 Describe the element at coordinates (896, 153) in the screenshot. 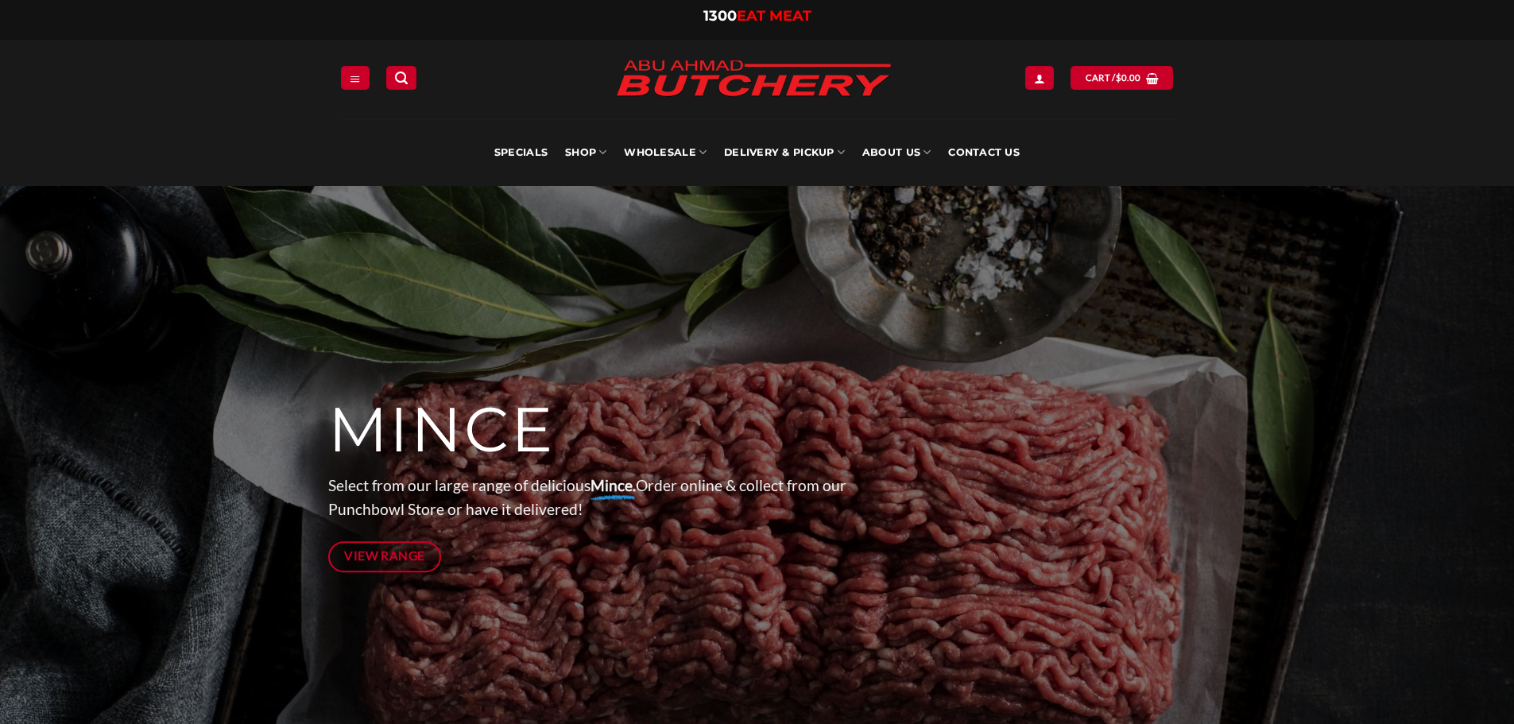

I see `a: About Us` at that location.